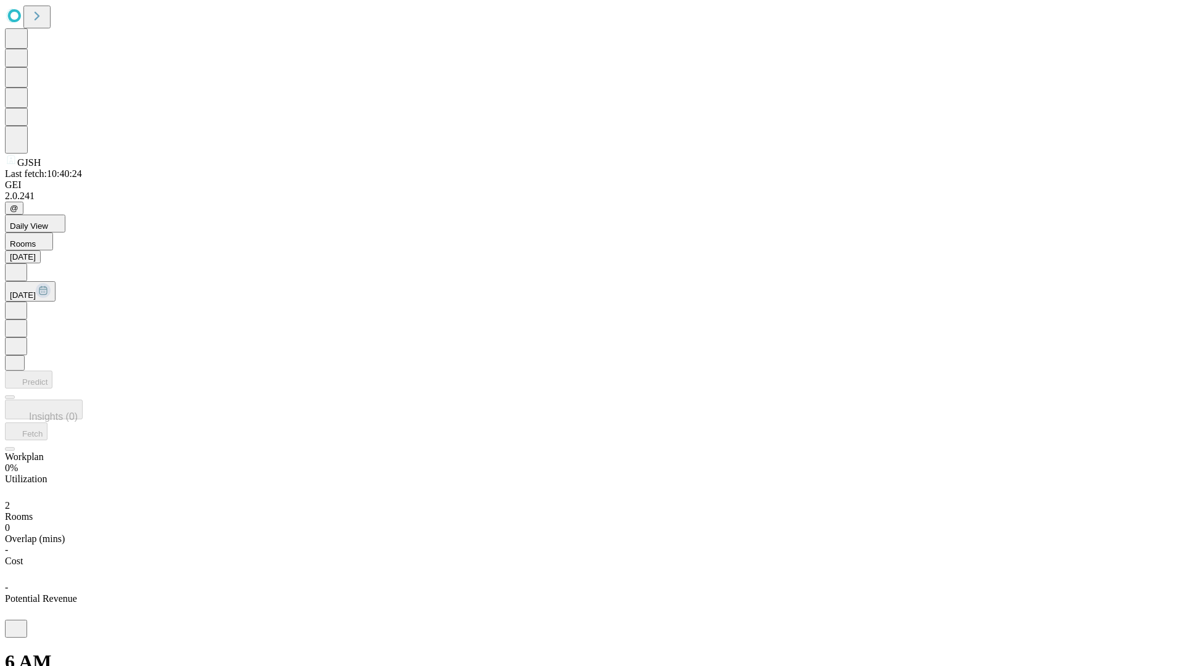 This screenshot has width=1184, height=666. I want to click on button: Fetch, so click(26, 431).